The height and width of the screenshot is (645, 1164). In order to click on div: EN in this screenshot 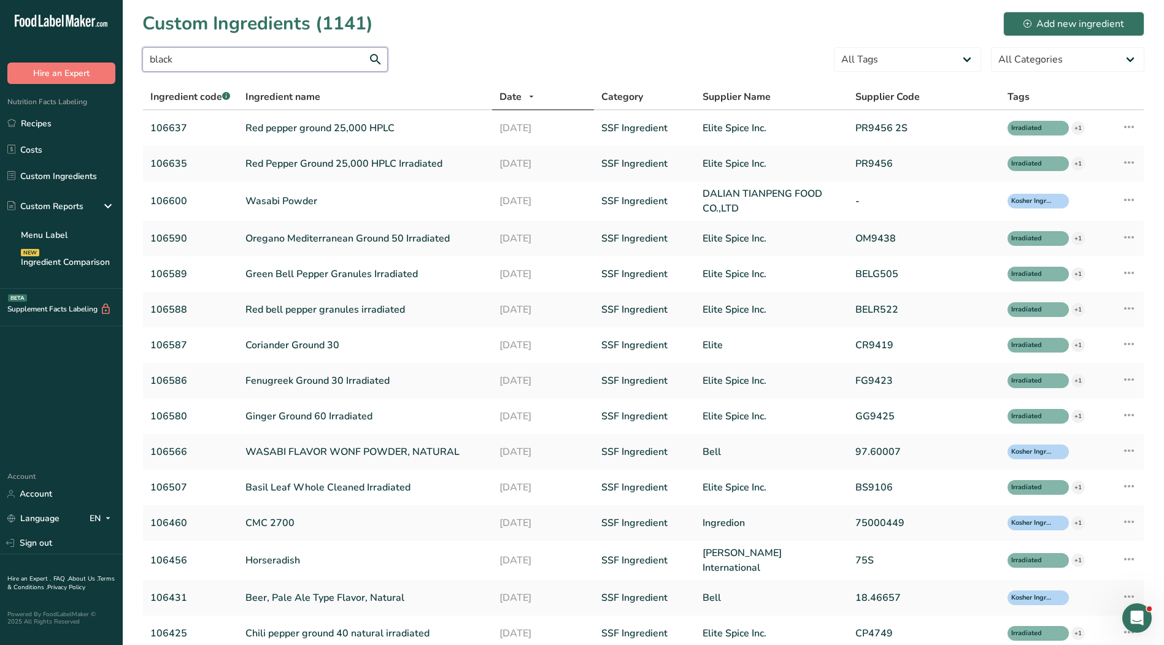, I will do `click(102, 519)`.